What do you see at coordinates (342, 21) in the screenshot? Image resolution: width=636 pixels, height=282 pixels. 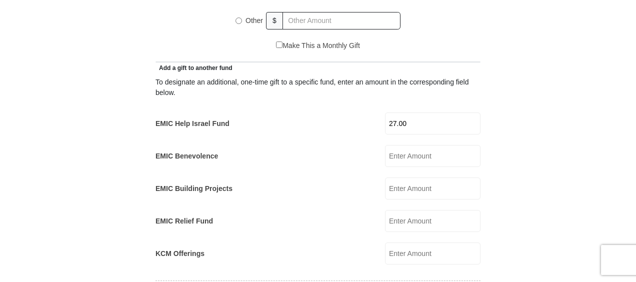 I see `input: Other Amount` at bounding box center [342, 21].